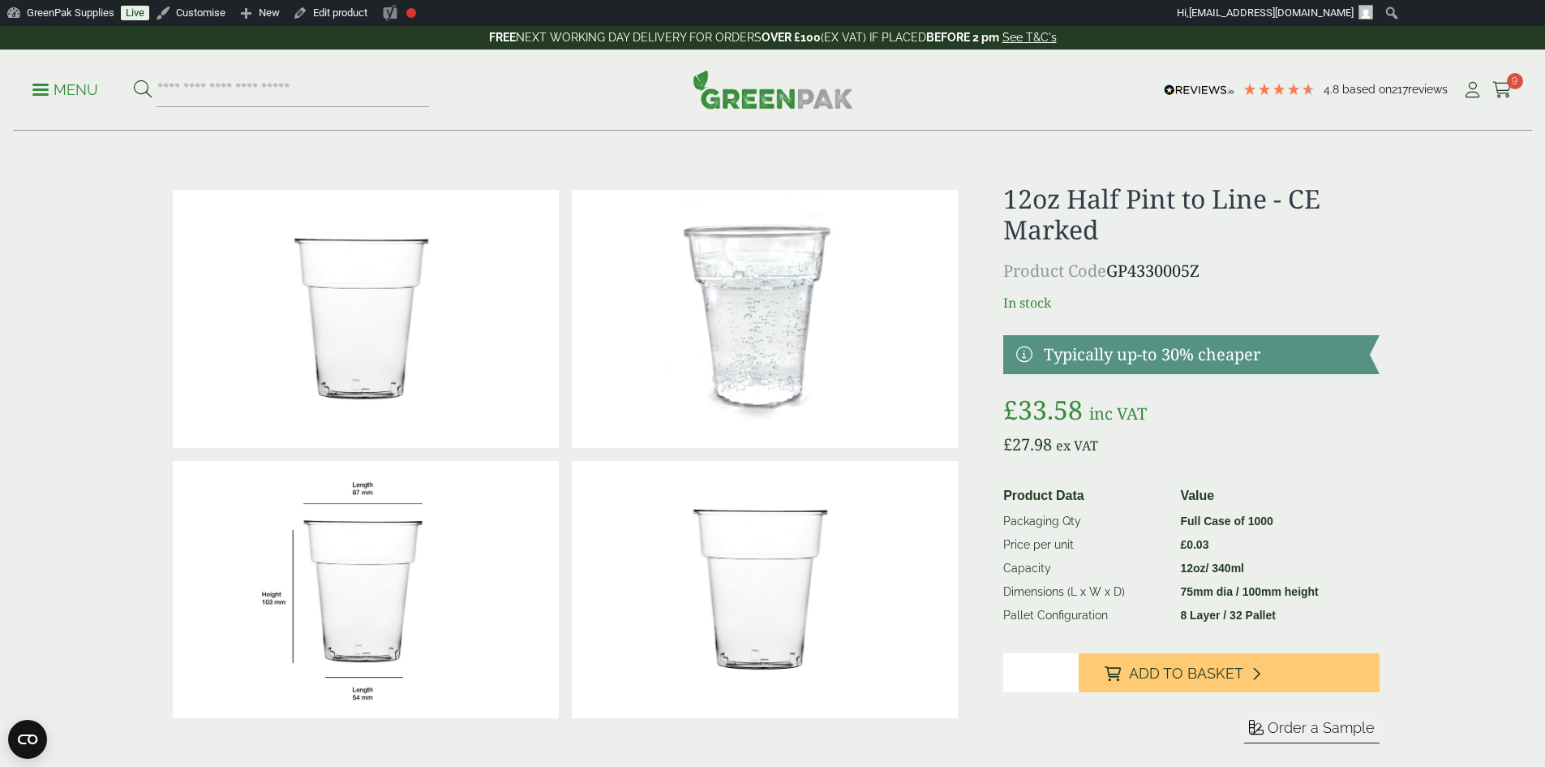  Describe the element at coordinates (411, 13) in the screenshot. I see `div: Focus keyphrase not set` at that location.